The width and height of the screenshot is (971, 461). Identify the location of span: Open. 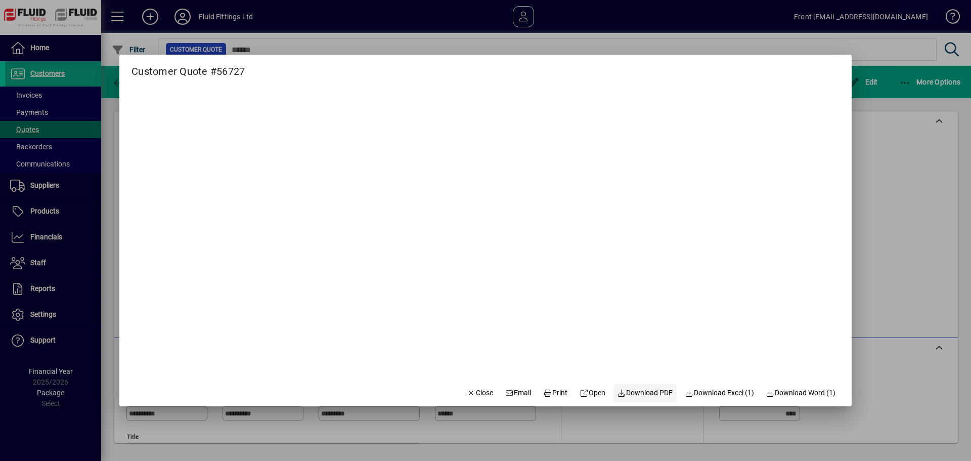
(592, 392).